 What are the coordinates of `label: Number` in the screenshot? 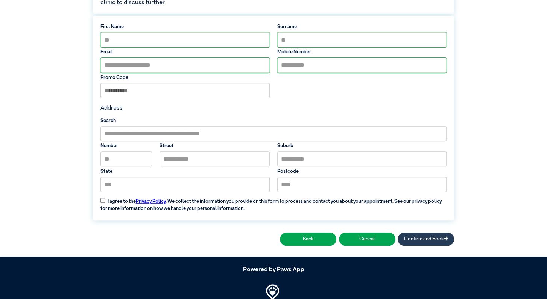 It's located at (126, 146).